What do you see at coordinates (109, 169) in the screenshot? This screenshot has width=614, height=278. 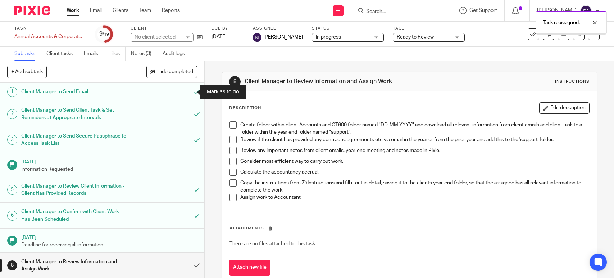 I see `p: Information Requested` at bounding box center [109, 169].